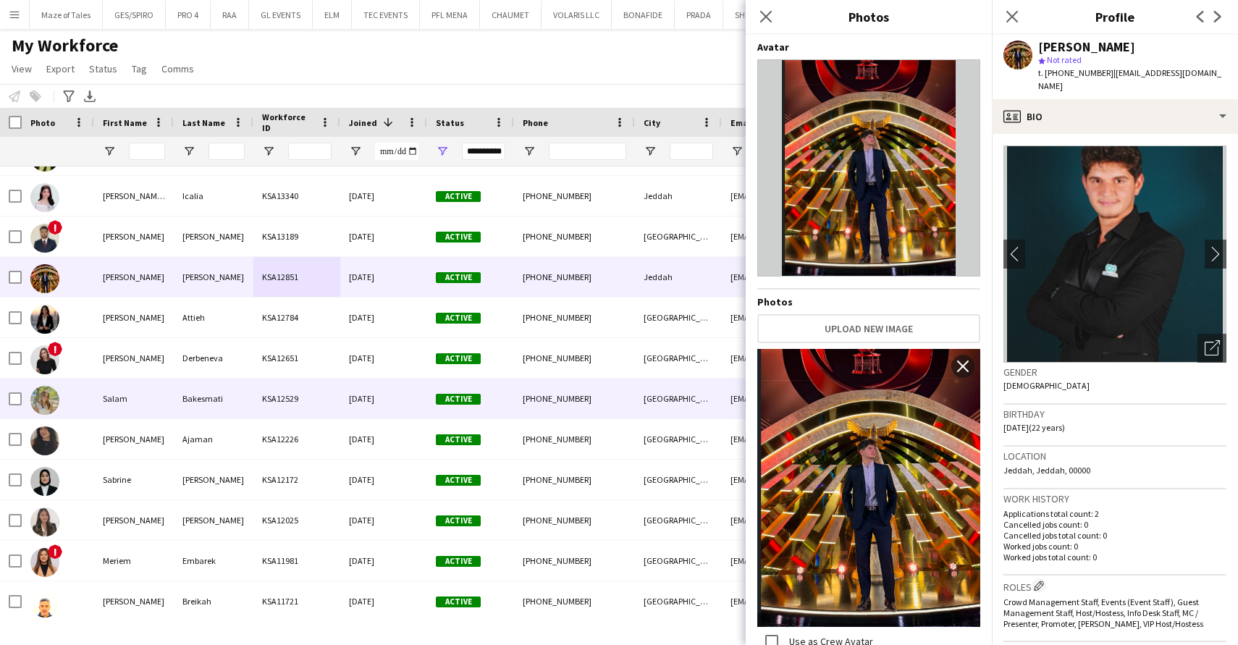  Describe the element at coordinates (1115, 372) in the screenshot. I see `h3: Gender` at that location.